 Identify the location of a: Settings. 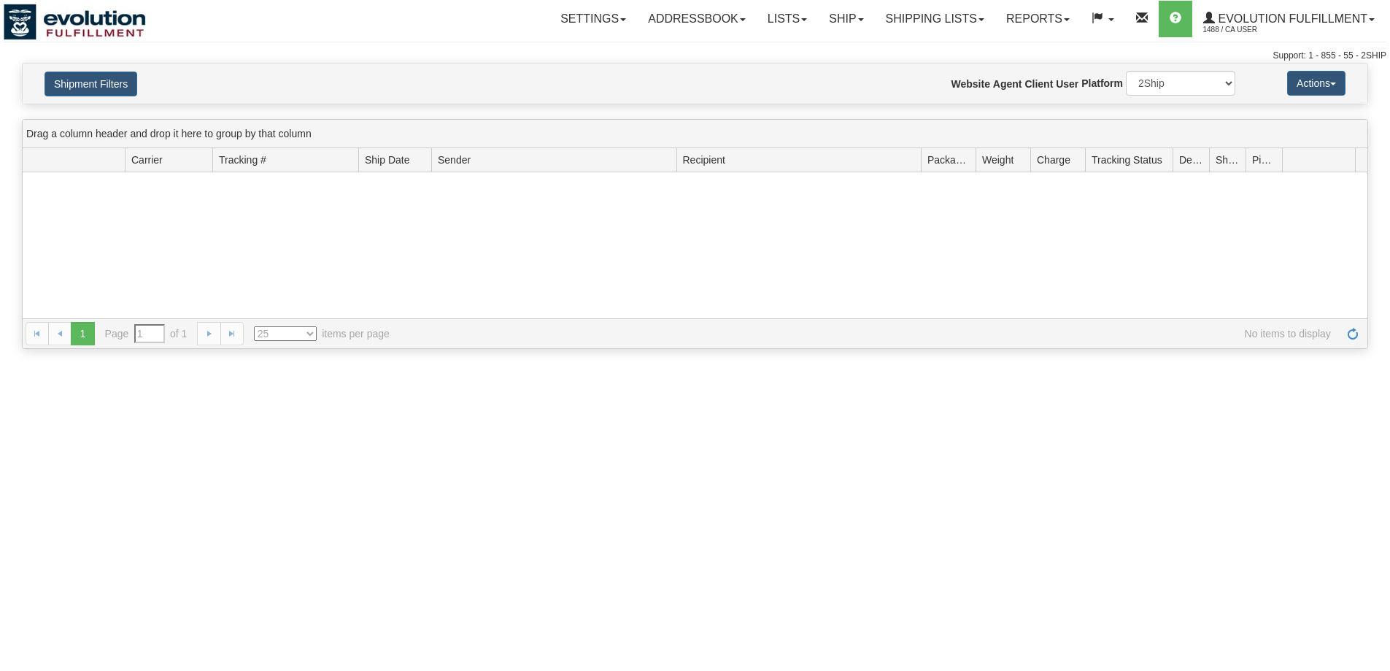
(593, 19).